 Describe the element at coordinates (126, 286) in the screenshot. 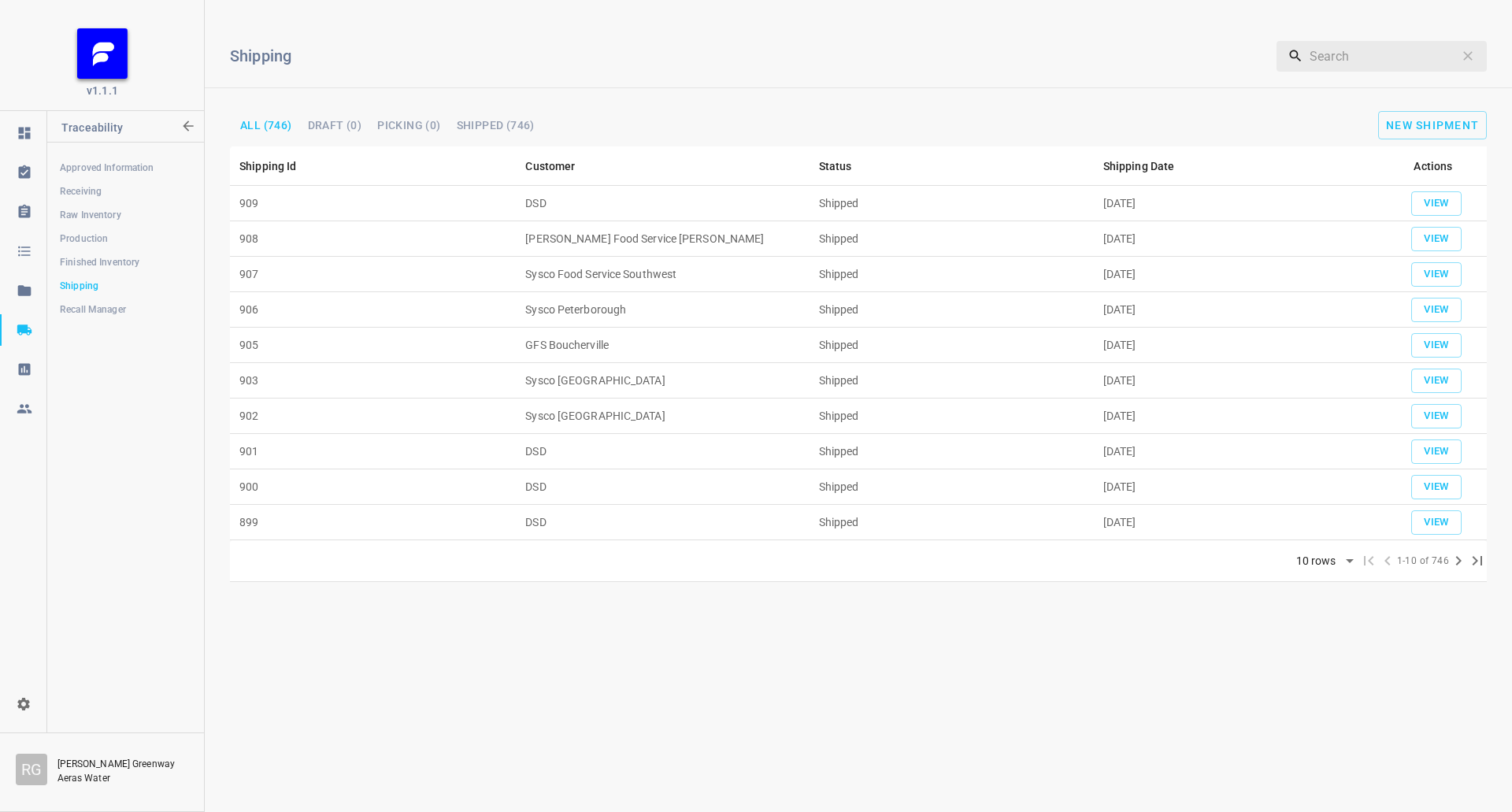

I see `a: Shipping` at that location.